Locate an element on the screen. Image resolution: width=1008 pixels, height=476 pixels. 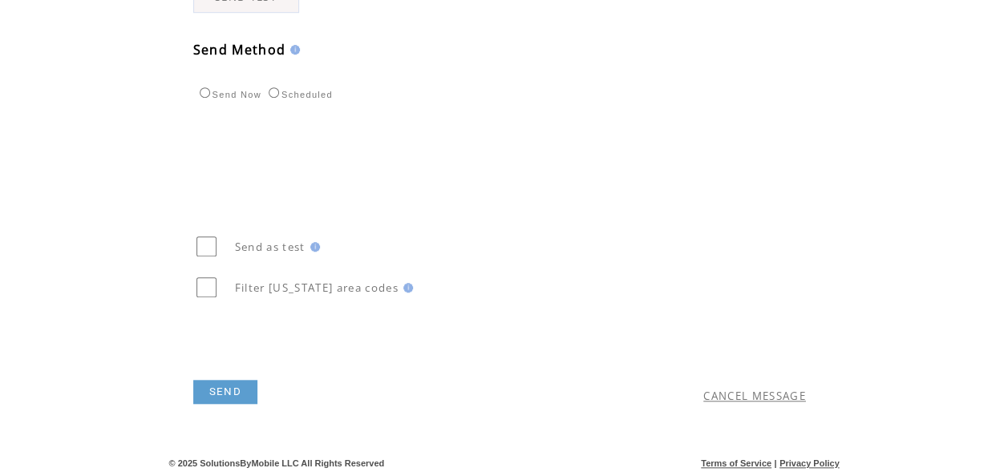
a: SEND is located at coordinates (225, 392).